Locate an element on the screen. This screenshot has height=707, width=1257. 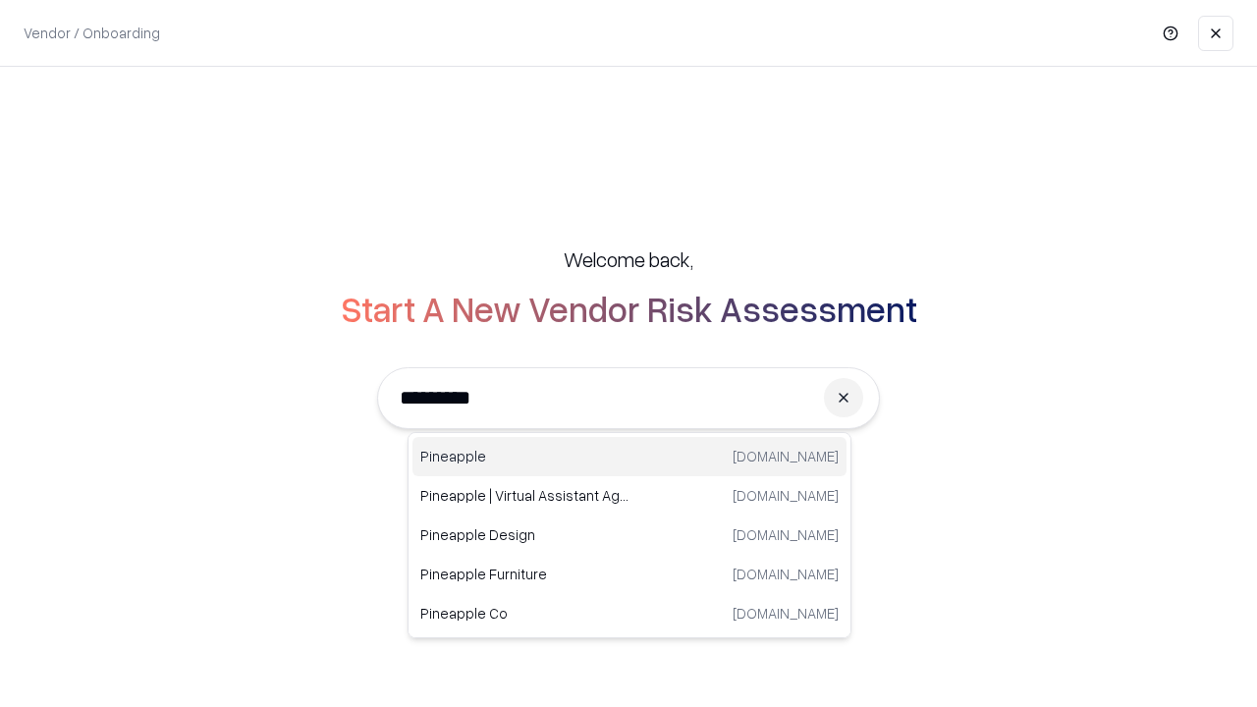
p: Pineapple Furniture is located at coordinates (524, 573).